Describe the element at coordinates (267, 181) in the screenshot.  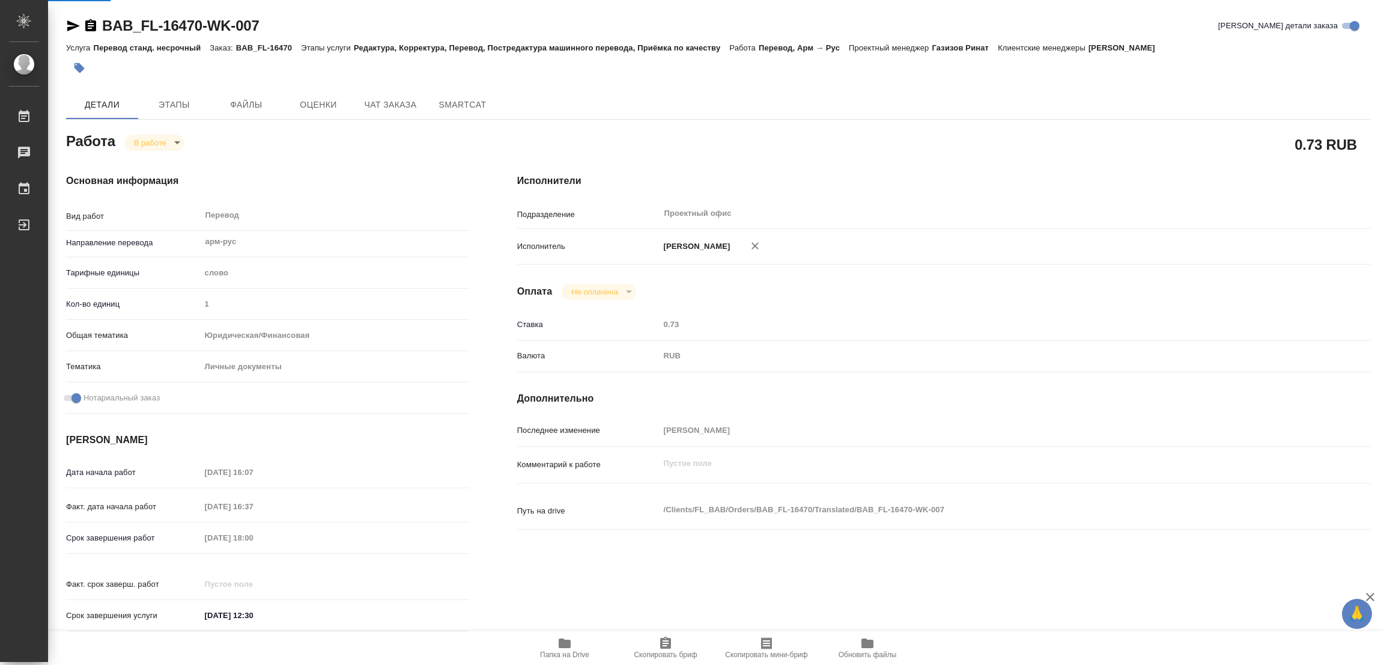
I see `h4: Основная информация` at that location.